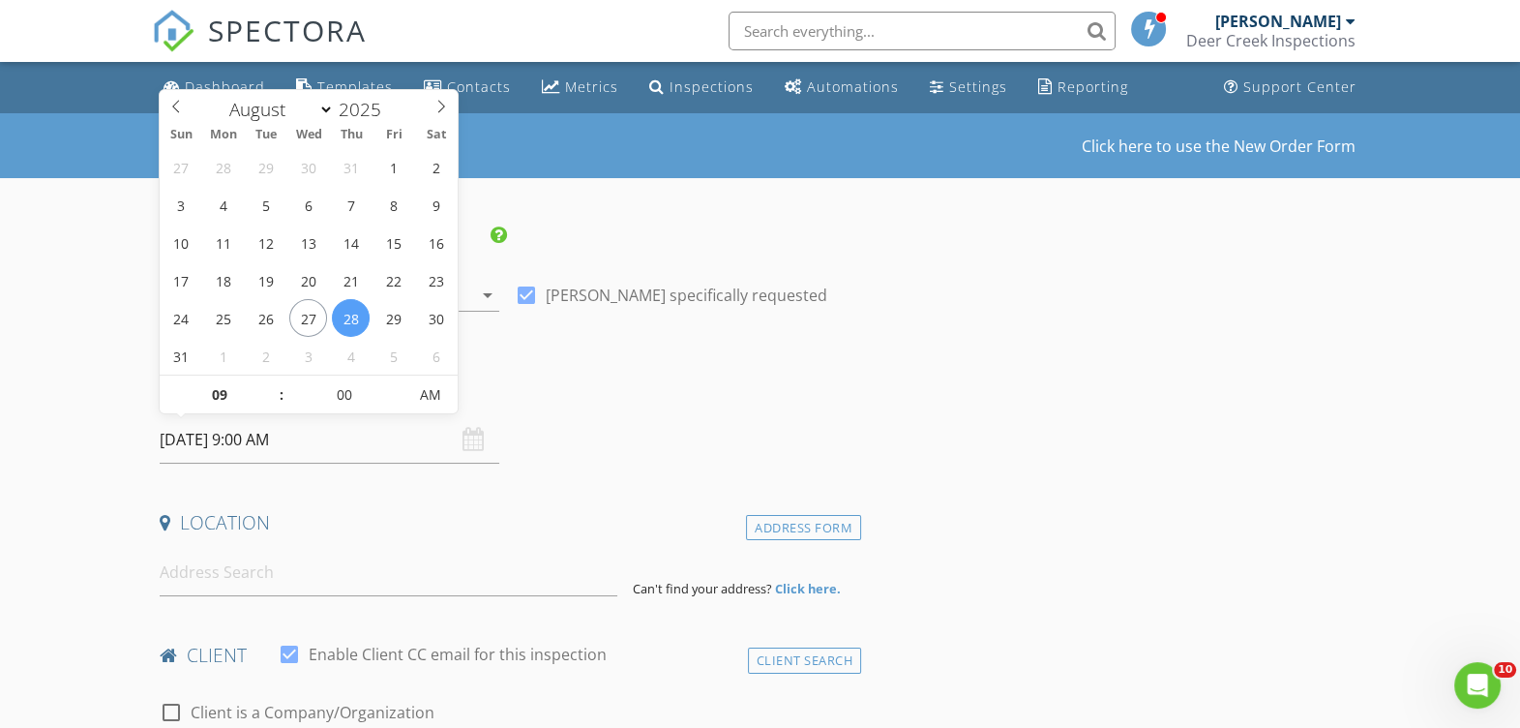 This screenshot has height=728, width=1520. Describe the element at coordinates (388, 572) in the screenshot. I see `input: Address Search` at that location.